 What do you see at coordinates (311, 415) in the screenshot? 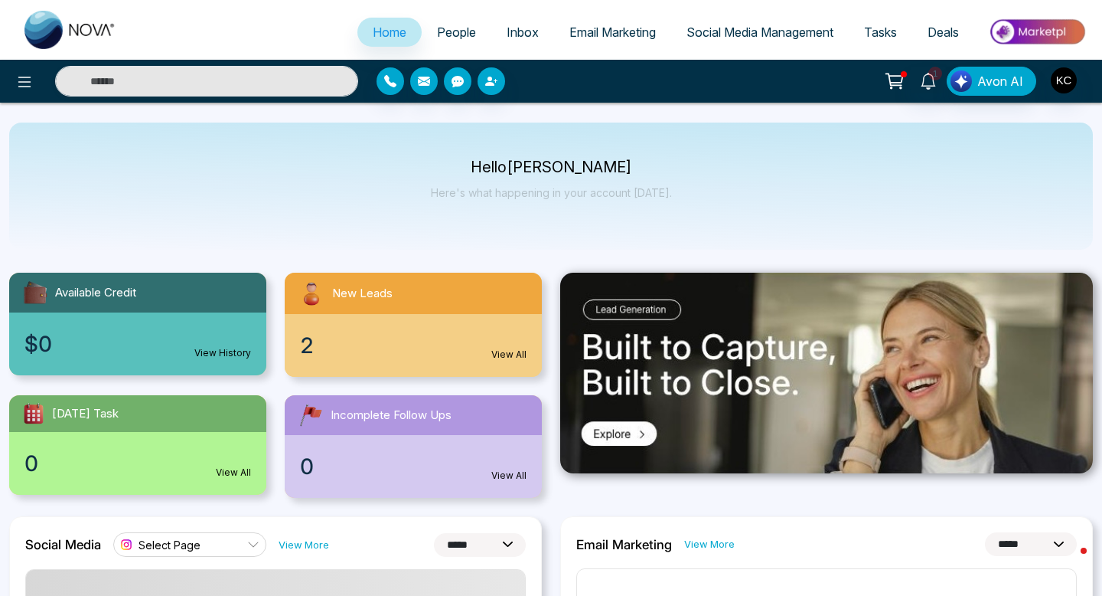
I see `img: followUps.svg` at bounding box center [311, 415].